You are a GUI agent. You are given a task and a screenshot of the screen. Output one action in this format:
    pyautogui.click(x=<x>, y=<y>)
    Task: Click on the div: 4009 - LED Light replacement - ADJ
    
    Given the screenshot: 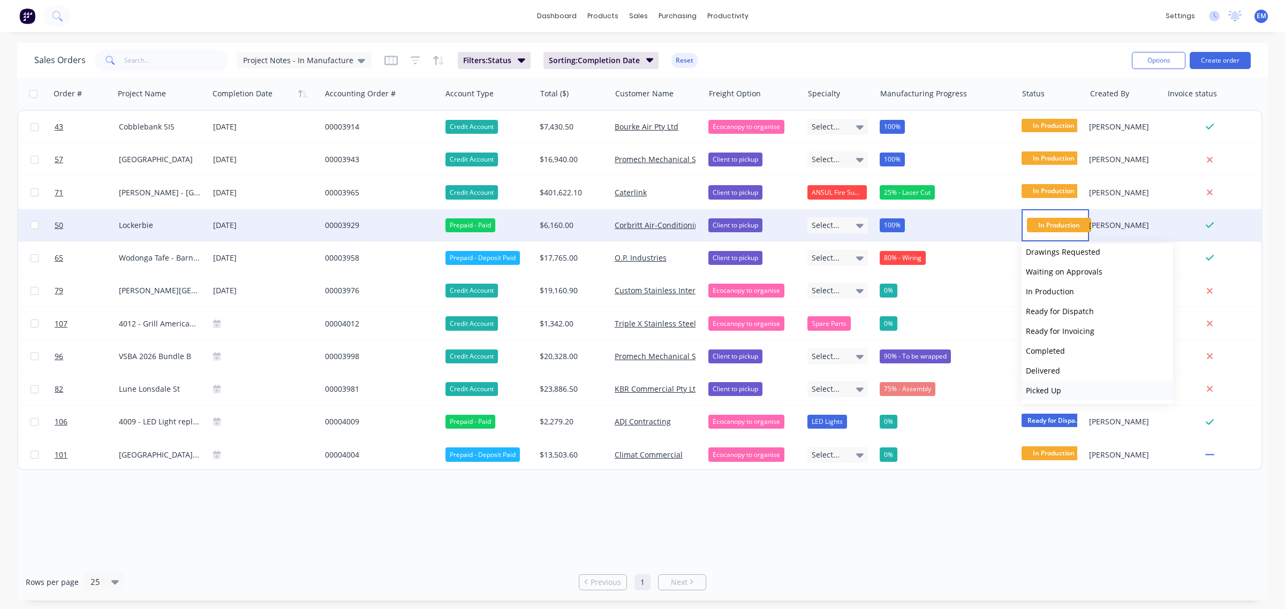 What is the action you would take?
    pyautogui.click(x=160, y=422)
    